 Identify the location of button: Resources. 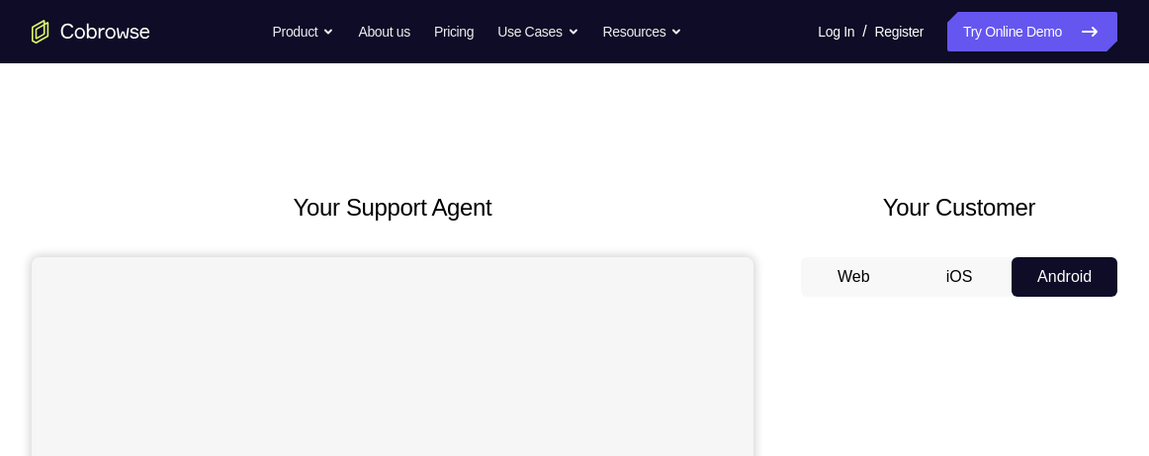
(643, 32).